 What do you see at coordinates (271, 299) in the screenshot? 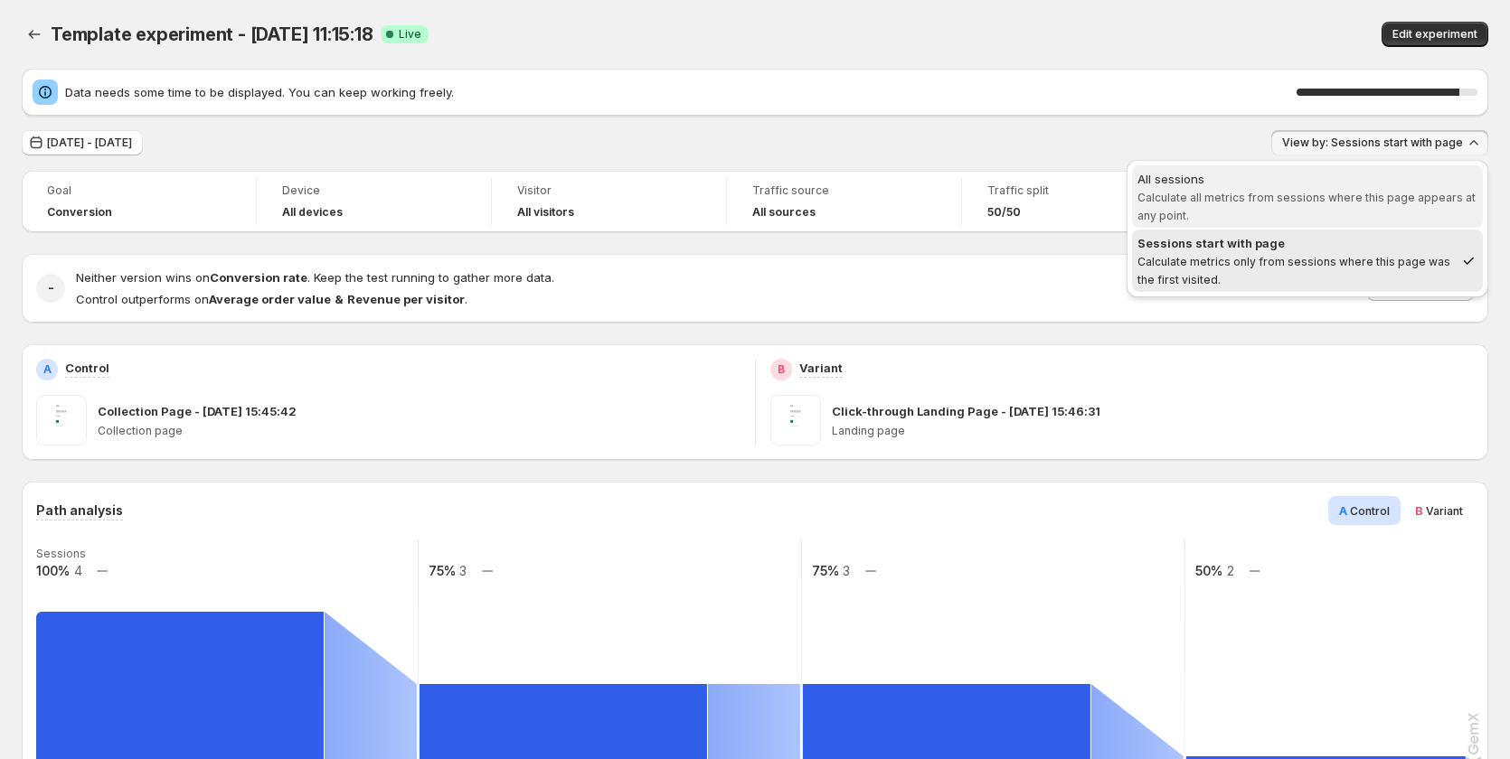
I see `span: Control outperforms on .` at bounding box center [271, 299].